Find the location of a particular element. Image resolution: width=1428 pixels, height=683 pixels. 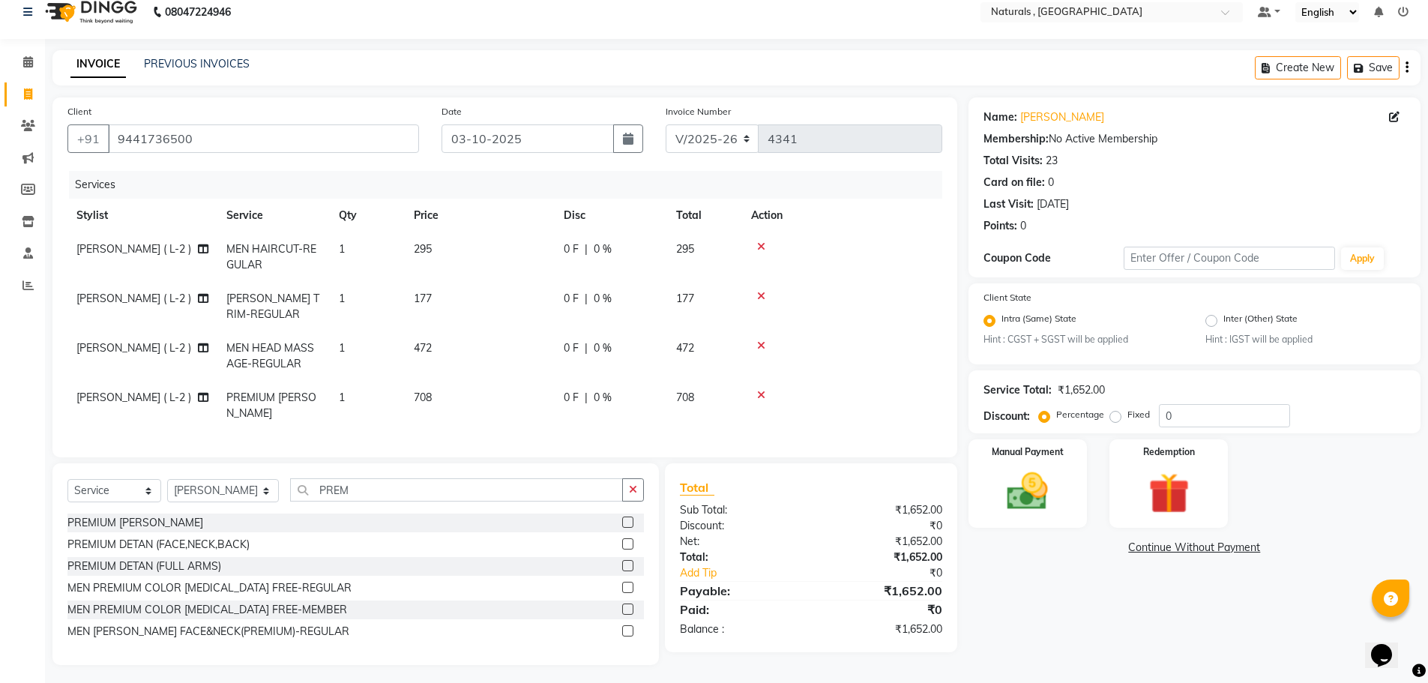

div: Sub Total: is located at coordinates (740, 510).